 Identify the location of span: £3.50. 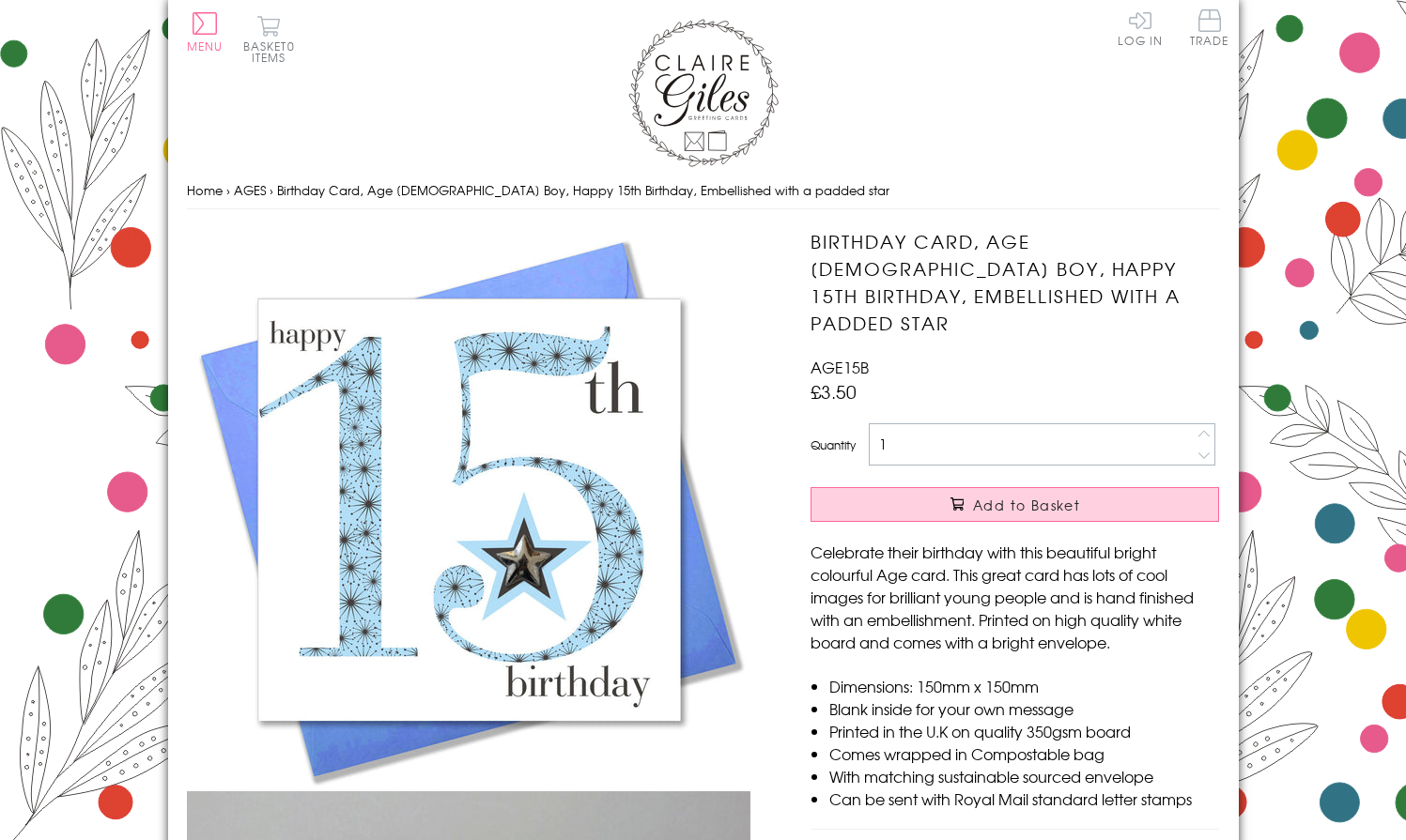
(833, 392).